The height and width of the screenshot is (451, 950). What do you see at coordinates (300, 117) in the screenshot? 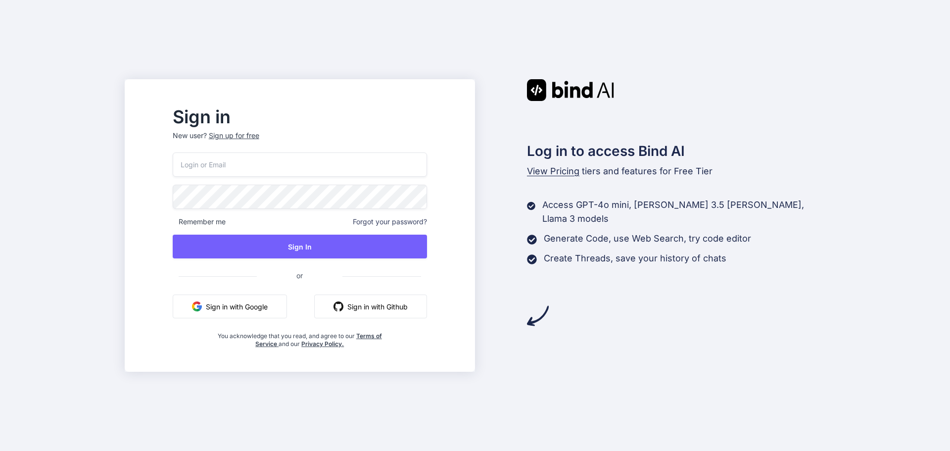
I see `h2: Sign in` at bounding box center [300, 117].